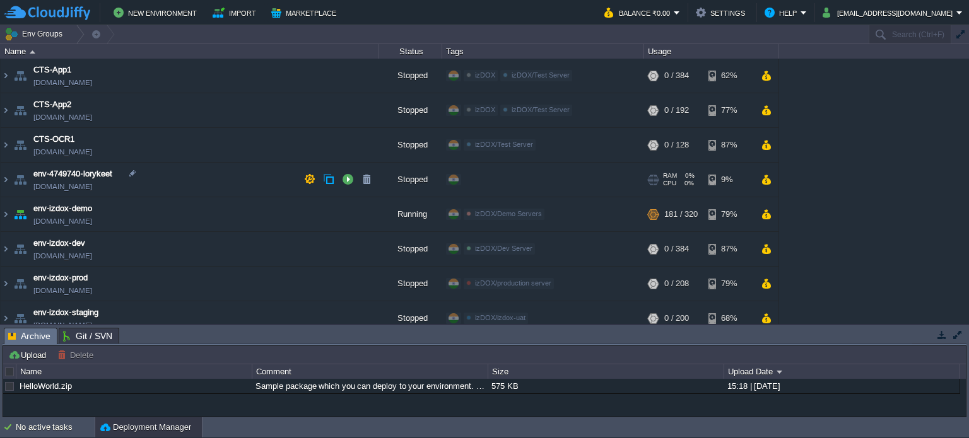 This screenshot has height=438, width=969. Describe the element at coordinates (676, 145) in the screenshot. I see `div: 0 / 128` at that location.